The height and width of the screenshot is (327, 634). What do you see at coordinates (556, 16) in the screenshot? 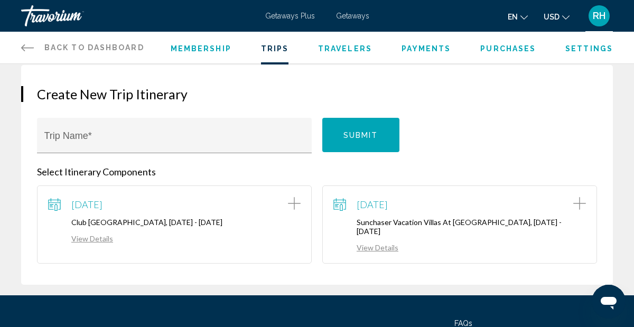
I see `button: Change currency` at bounding box center [556, 16].